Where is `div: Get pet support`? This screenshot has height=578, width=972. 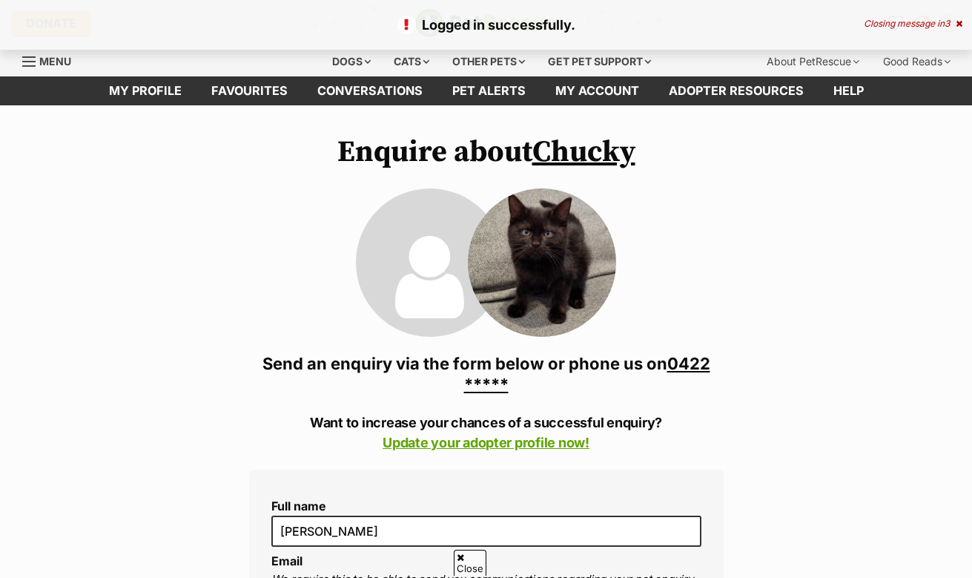 div: Get pet support is located at coordinates (599, 62).